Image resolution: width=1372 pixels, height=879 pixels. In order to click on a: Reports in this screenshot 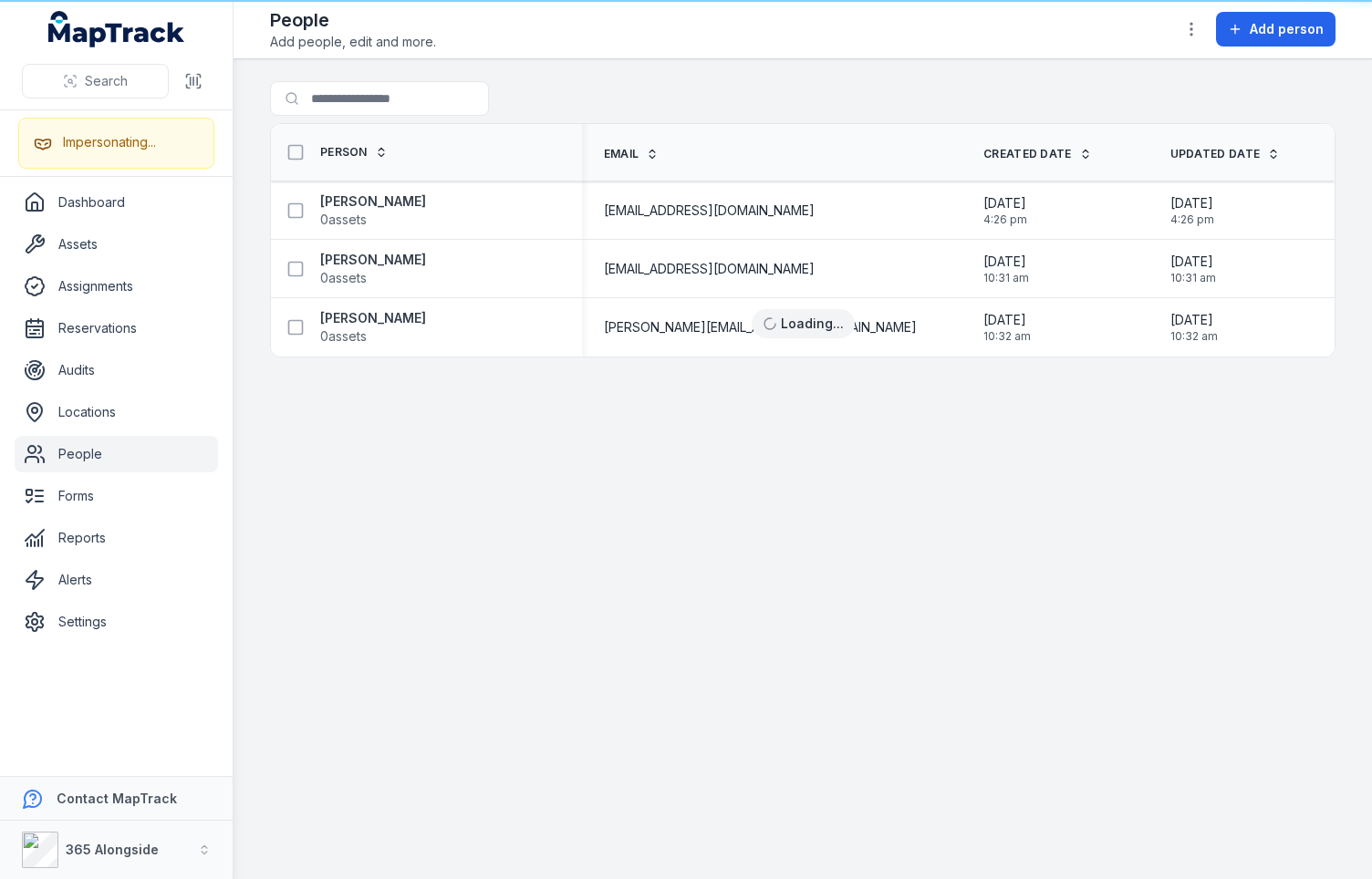, I will do `click(116, 538)`.